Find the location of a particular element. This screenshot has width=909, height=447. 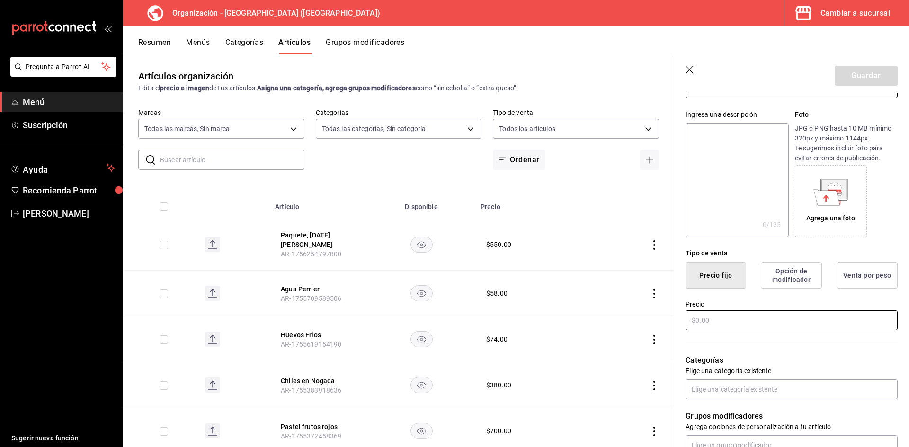

label: Categorías is located at coordinates (399, 113).